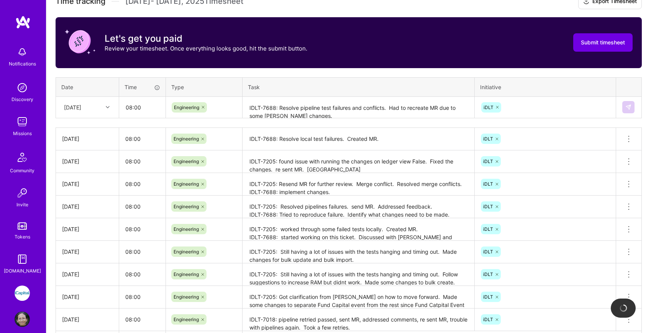 Image resolution: width=651 pixels, height=333 pixels. I want to click on textarea: IDLT-7205: Still having a lot of issues with the tests hanging and timing out. Made changes for b..., so click(358, 252).